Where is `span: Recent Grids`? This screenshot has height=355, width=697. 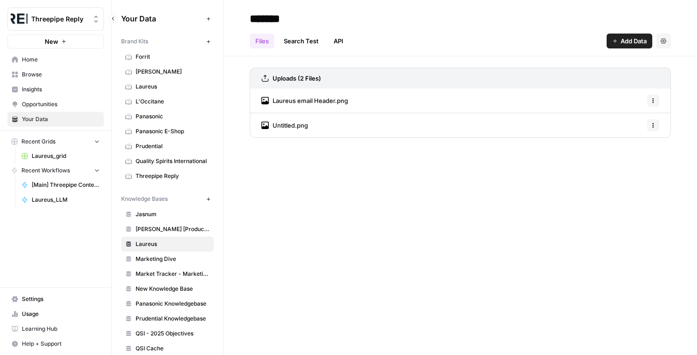 span: Recent Grids is located at coordinates (38, 142).